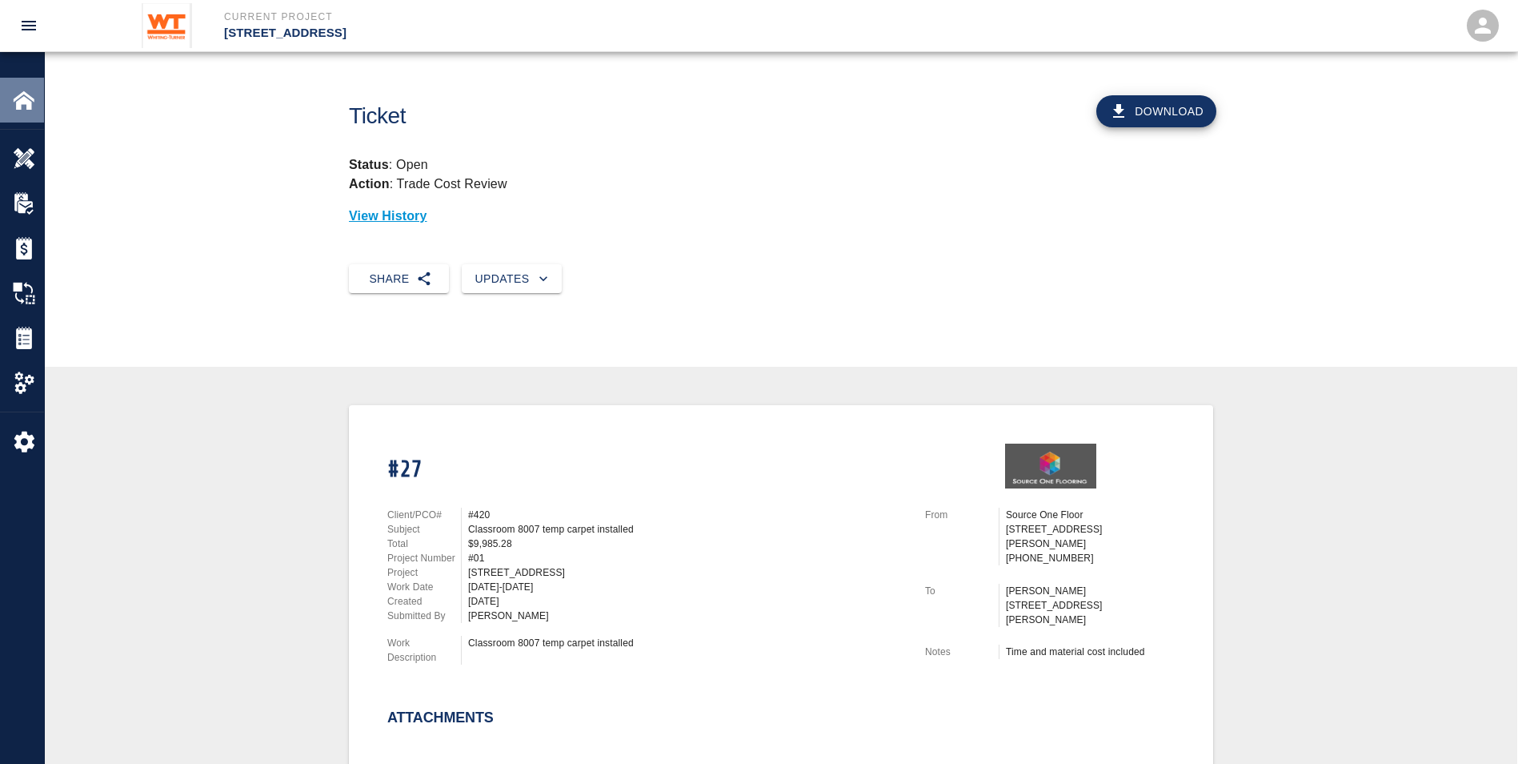 The width and height of the screenshot is (1518, 764). What do you see at coordinates (781, 216) in the screenshot?
I see `p: View History` at bounding box center [781, 216].